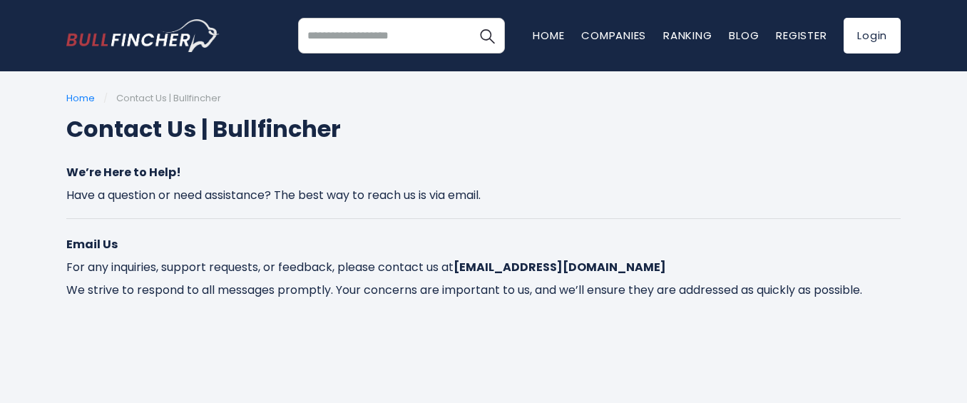 Image resolution: width=967 pixels, height=403 pixels. What do you see at coordinates (92, 244) in the screenshot?
I see `strong: Email Us` at bounding box center [92, 244].